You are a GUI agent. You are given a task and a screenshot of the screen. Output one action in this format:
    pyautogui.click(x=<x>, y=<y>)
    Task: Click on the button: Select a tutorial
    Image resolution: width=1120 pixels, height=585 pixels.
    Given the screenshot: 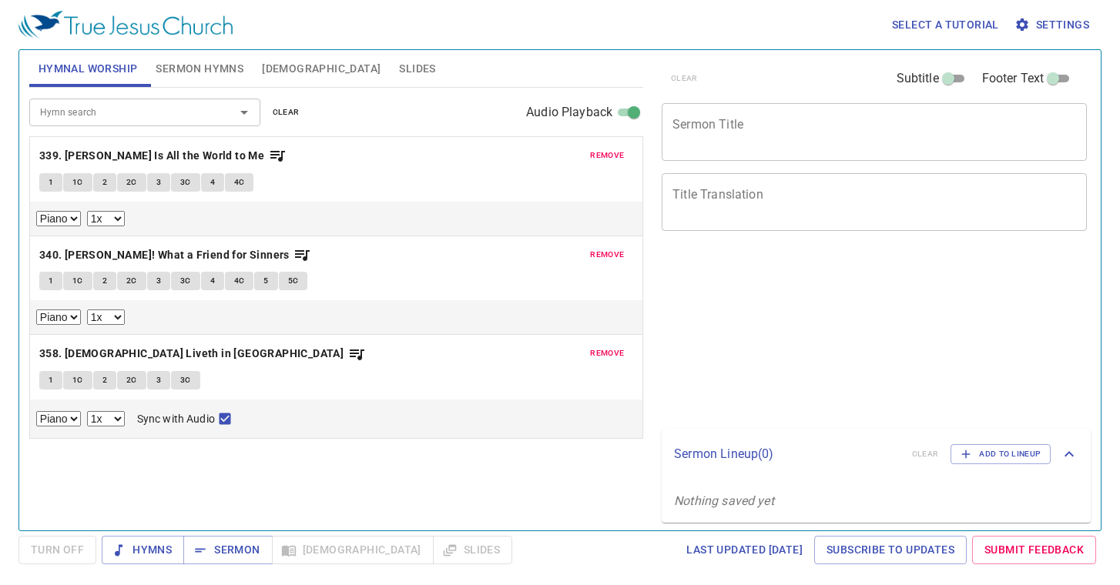 What is the action you would take?
    pyautogui.click(x=945, y=25)
    